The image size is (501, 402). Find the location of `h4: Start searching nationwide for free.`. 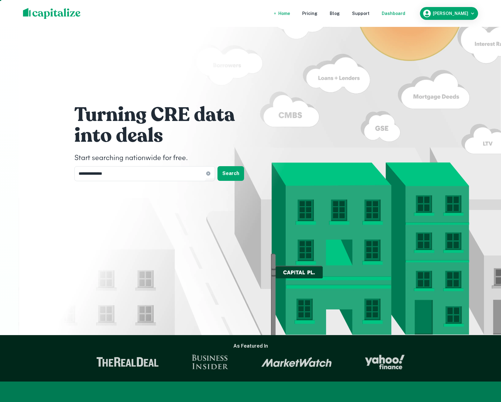

h4: Start searching nationwide for free. is located at coordinates (166, 158).